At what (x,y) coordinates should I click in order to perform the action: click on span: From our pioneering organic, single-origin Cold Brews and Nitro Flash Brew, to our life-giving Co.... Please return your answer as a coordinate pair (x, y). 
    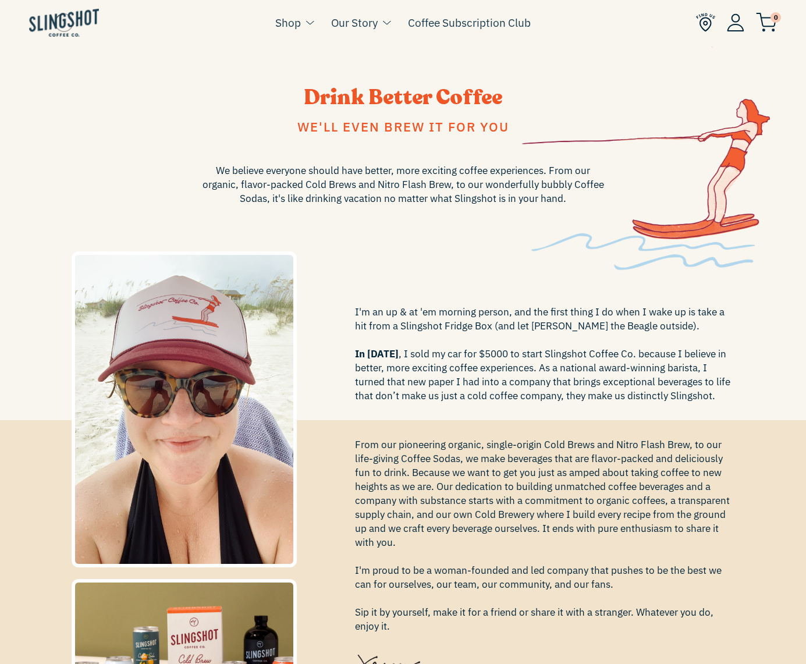
    Looking at the image, I should click on (545, 536).